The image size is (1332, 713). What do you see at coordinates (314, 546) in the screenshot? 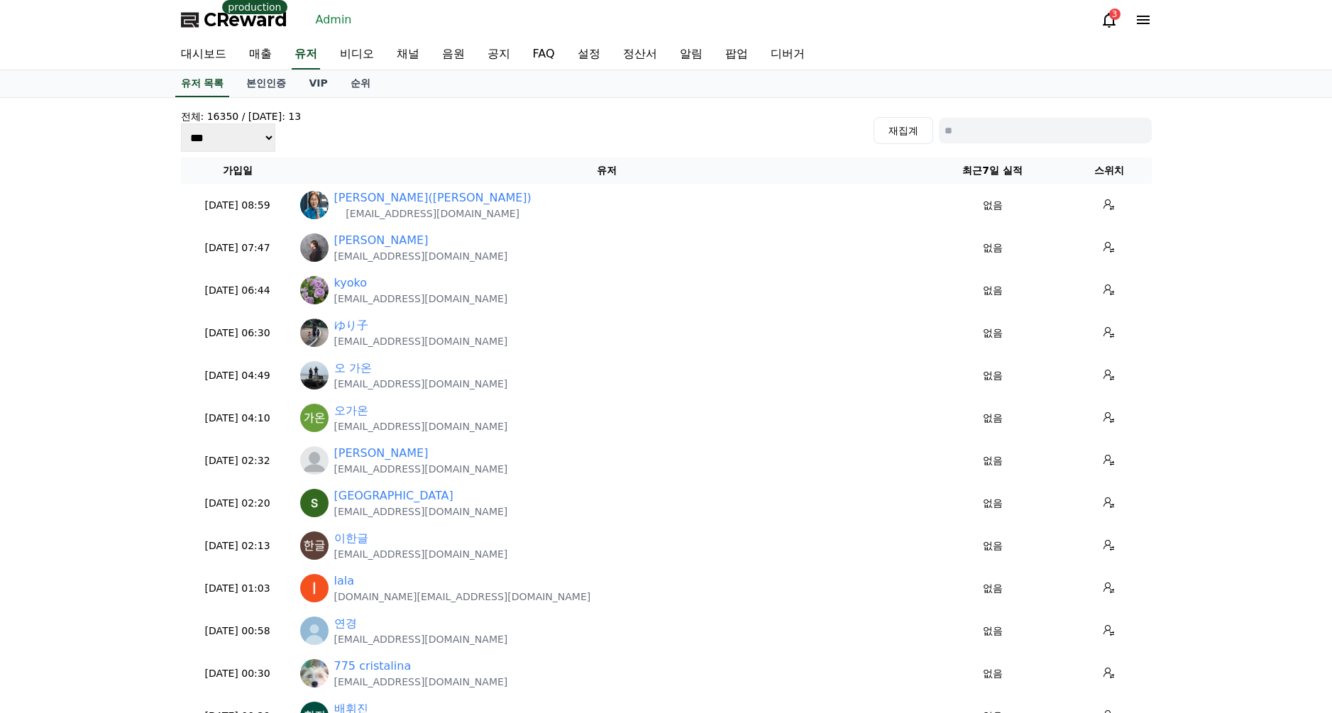
I see `img: https://lh3.googleusercontent.com/a/ACg8ocI24dGib-LykQHvHDMgBe2xiAjj9rLNCQPzPRq3HmoYZjLKnA=s96-c` at bounding box center [314, 546].